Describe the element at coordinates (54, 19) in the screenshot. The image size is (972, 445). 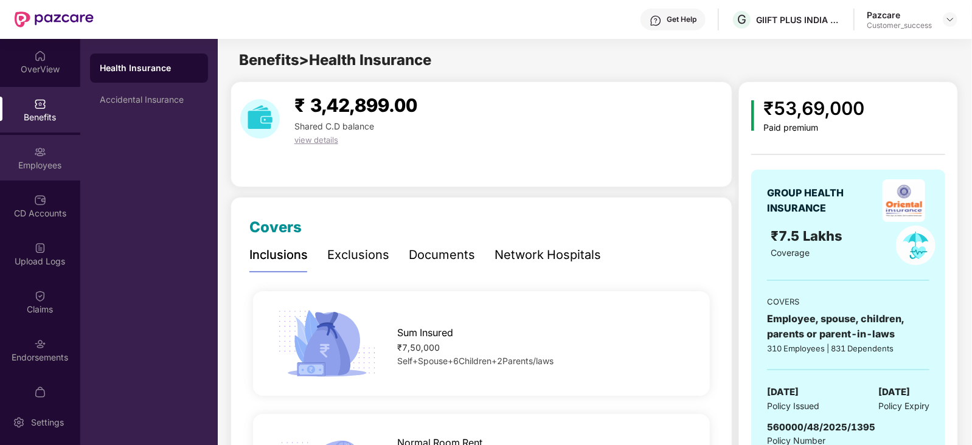
I see `img: New Pazcare Logo` at that location.